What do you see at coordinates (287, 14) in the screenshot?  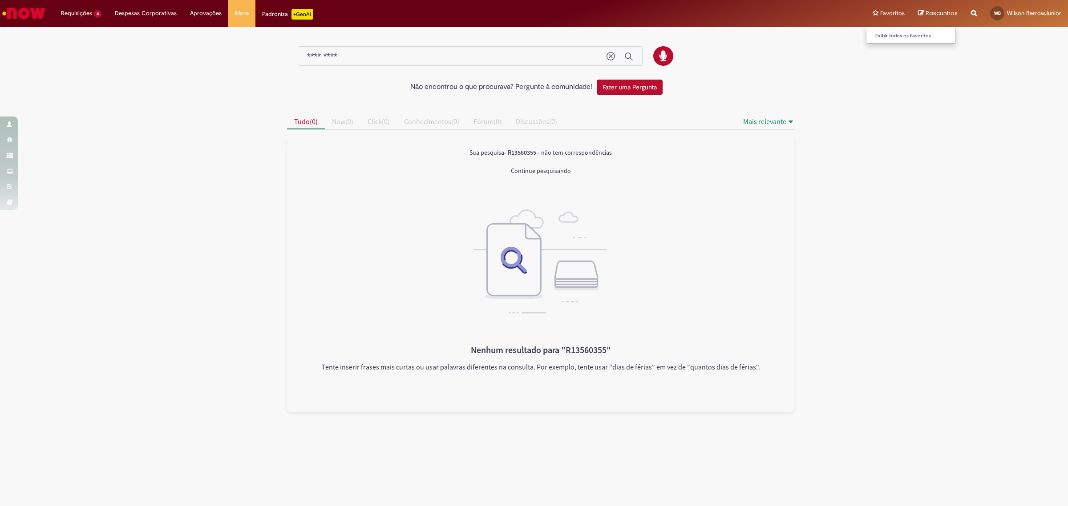 I see `div: Padroniza` at bounding box center [287, 14].